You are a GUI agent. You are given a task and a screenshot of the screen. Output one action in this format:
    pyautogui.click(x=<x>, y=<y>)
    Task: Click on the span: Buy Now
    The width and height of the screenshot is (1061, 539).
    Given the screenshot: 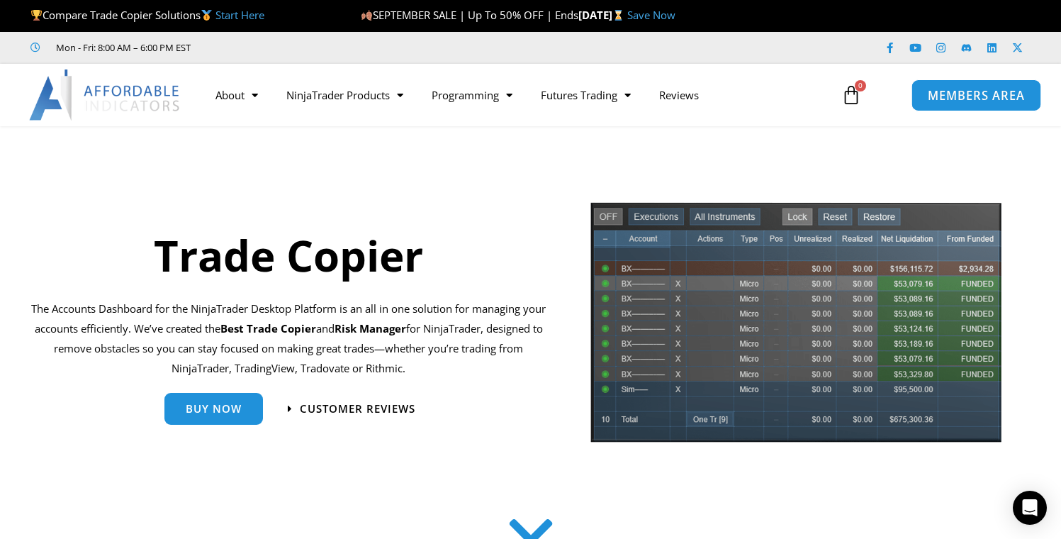 What is the action you would take?
    pyautogui.click(x=213, y=408)
    